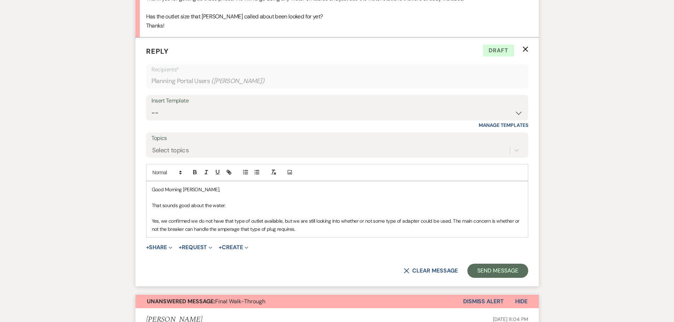 The width and height of the screenshot is (674, 322). I want to click on div: Select topics, so click(171, 150).